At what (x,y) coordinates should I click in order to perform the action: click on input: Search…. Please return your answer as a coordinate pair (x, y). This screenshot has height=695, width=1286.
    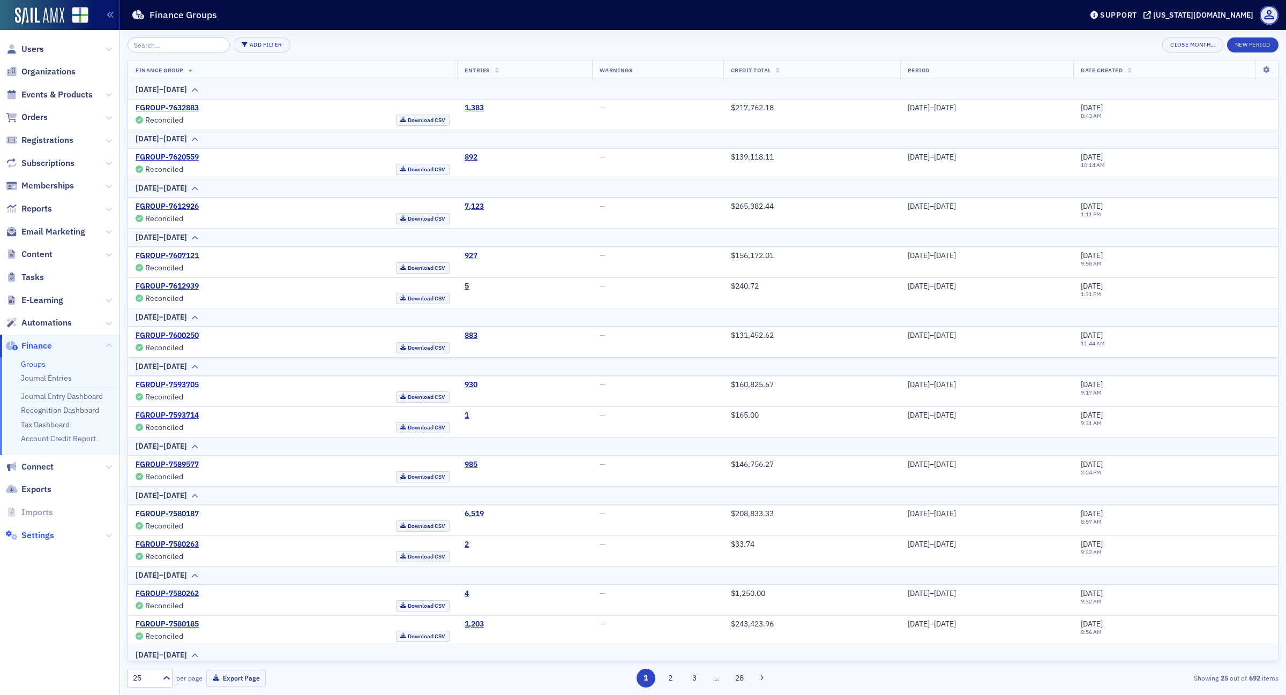
    Looking at the image, I should click on (178, 45).